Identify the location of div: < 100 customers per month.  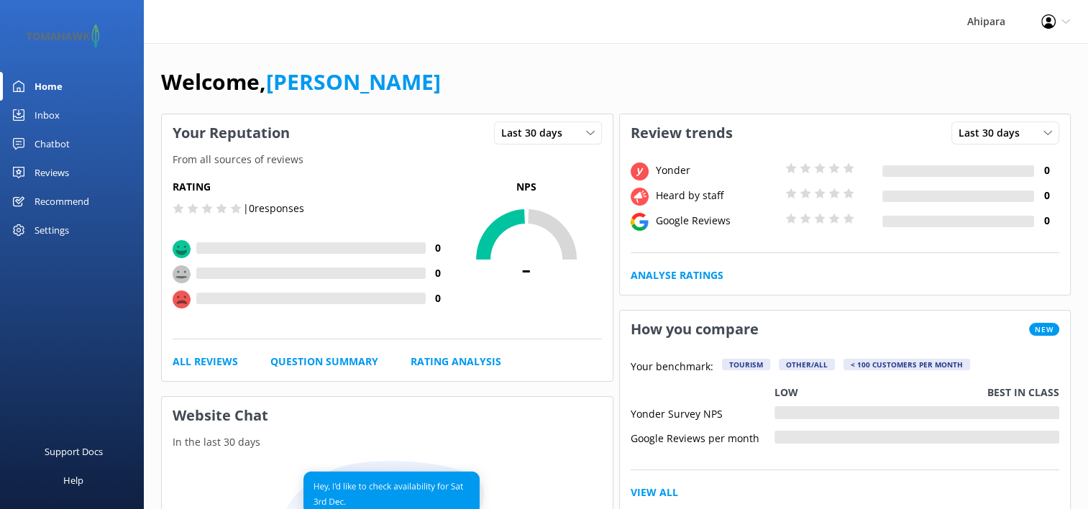
(906, 364).